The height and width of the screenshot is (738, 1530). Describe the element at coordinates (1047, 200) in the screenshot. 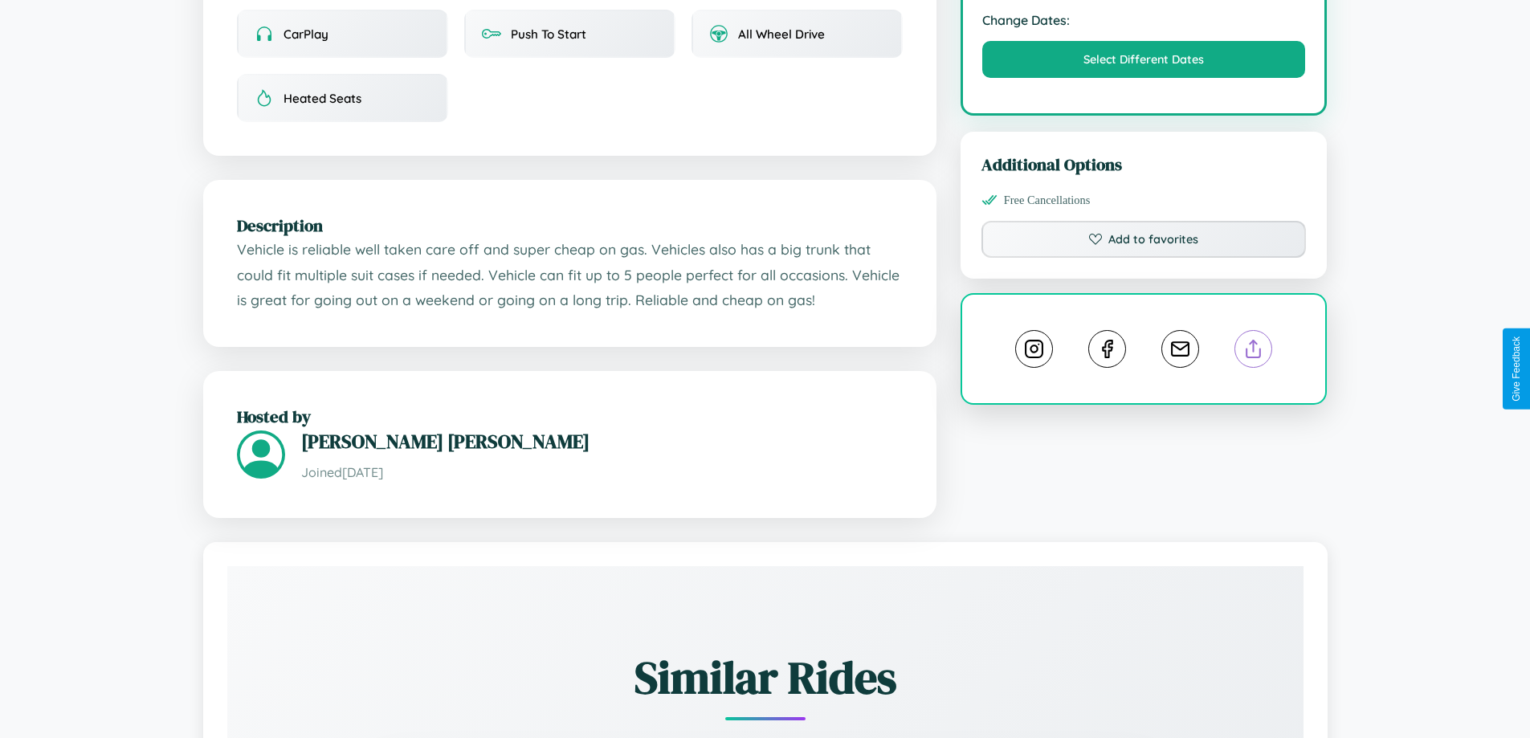

I see `span: Free Cancellations` at that location.